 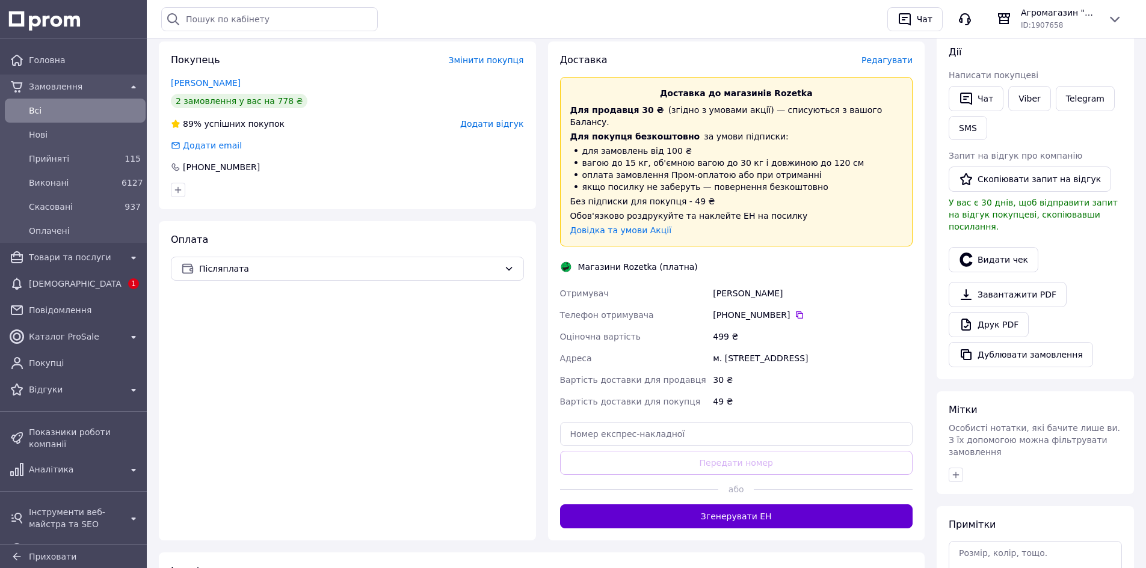 What do you see at coordinates (813, 402) in the screenshot?
I see `div: 49 ₴` at bounding box center [813, 402].